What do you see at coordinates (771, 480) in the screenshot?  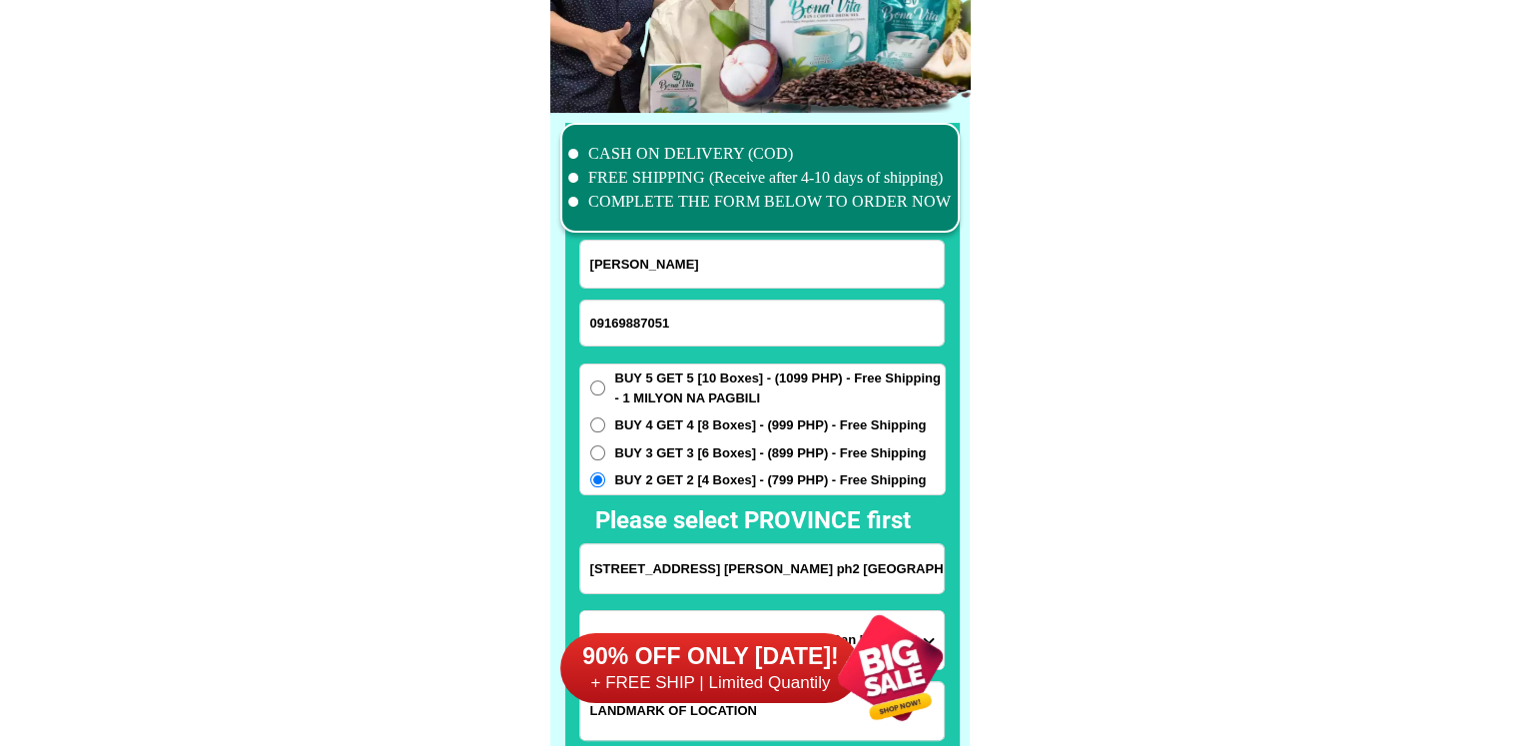 I see `span: BUY 2 GET 2 [4 Boxes] - (799 PHP) - Free Shipping` at bounding box center [771, 480].